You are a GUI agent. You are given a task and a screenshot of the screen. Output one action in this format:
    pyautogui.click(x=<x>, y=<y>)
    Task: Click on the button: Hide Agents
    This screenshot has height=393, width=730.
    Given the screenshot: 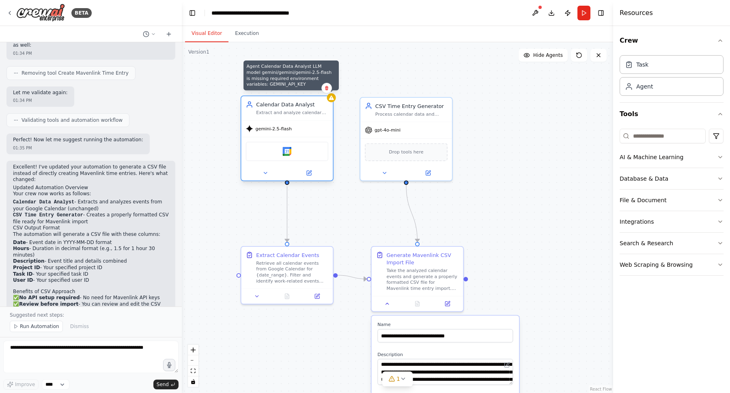 What is the action you would take?
    pyautogui.click(x=543, y=55)
    